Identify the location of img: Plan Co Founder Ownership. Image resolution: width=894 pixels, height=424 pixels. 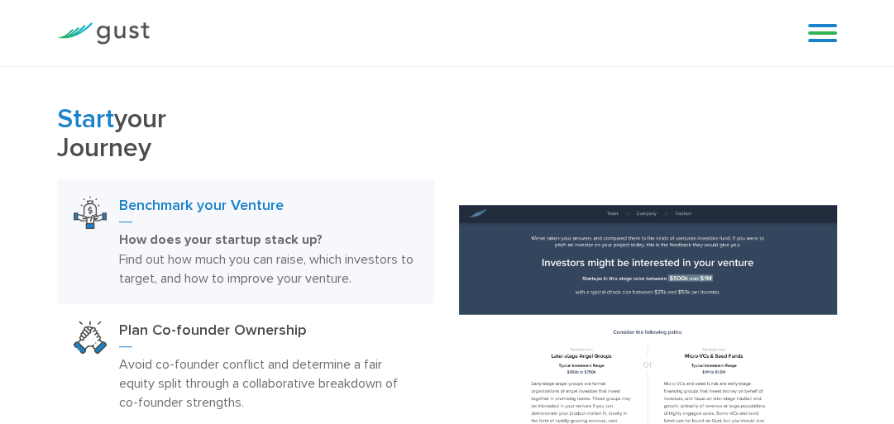
(90, 337).